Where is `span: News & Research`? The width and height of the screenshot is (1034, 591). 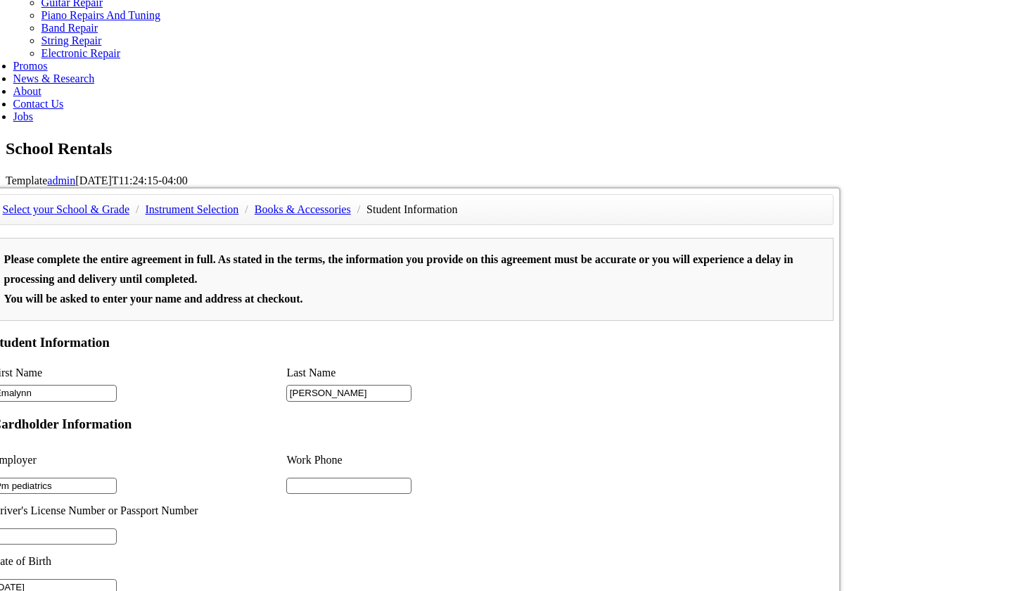 span: News & Research is located at coordinates (54, 78).